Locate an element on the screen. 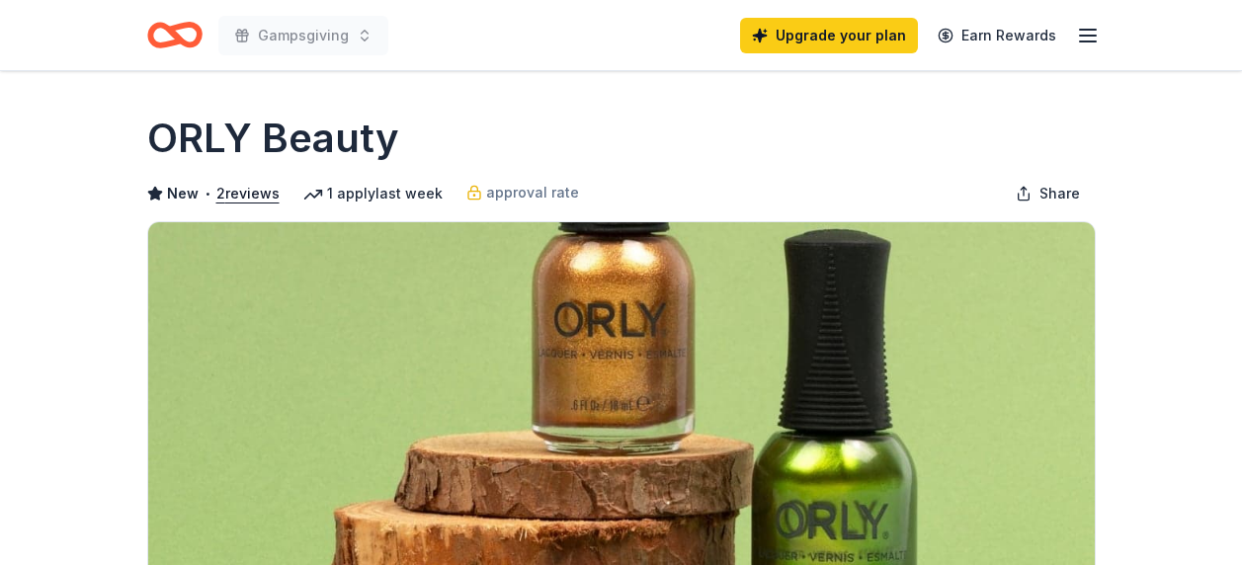 The width and height of the screenshot is (1242, 565). span: approval rate is located at coordinates (533, 193).